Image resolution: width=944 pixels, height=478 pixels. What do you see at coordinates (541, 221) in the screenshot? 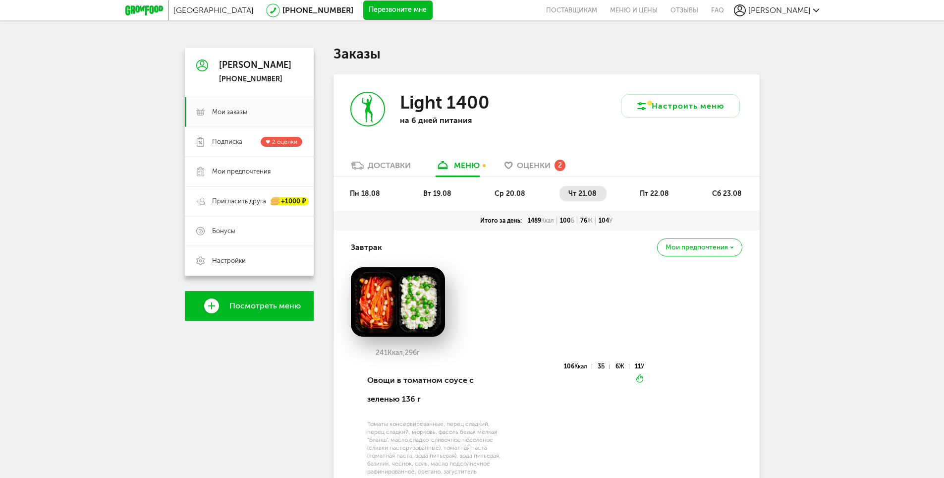
I see `div: 1489` at bounding box center [541, 221].